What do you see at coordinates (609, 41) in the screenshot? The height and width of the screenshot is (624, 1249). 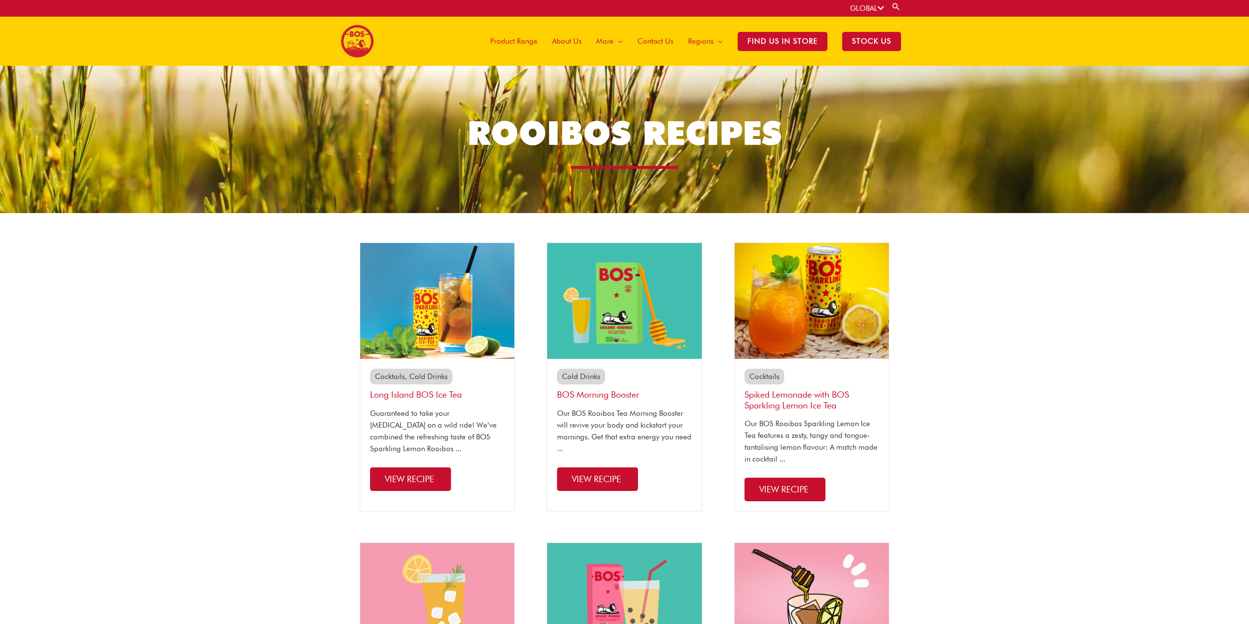 I see `a: More` at bounding box center [609, 41].